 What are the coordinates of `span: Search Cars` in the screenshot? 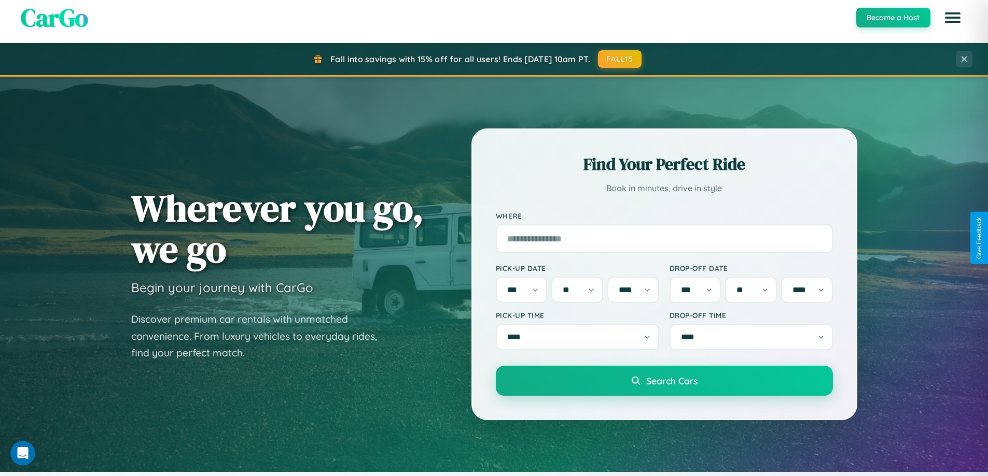 It's located at (671, 381).